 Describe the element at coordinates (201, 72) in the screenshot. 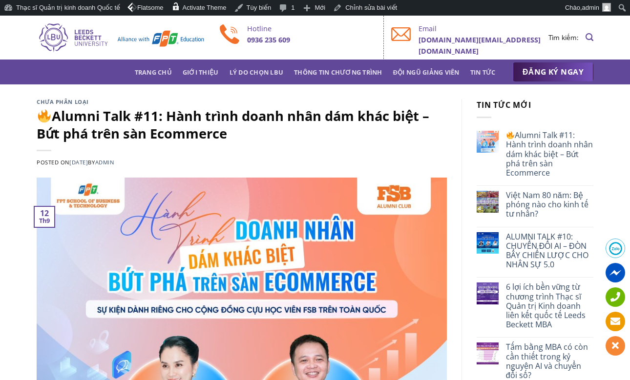

I see `a: Giới thiệu` at that location.